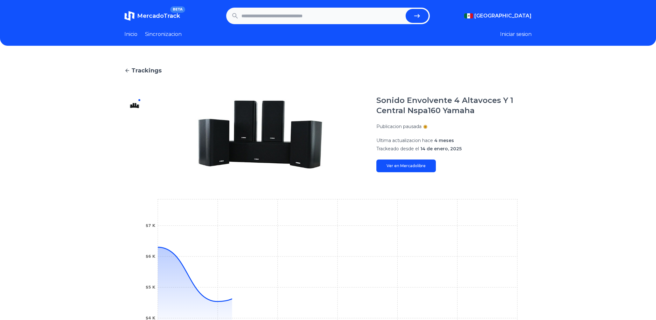 This screenshot has height=320, width=656. Describe the element at coordinates (158, 16) in the screenshot. I see `span: MercadoTrack` at that location.